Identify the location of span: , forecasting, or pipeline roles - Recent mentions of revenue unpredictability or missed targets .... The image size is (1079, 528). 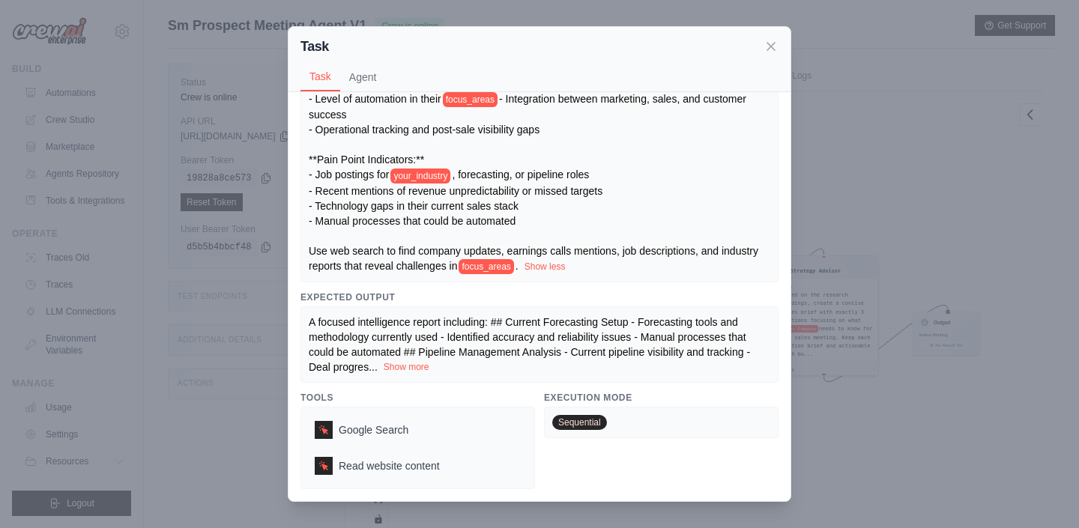
(535, 220).